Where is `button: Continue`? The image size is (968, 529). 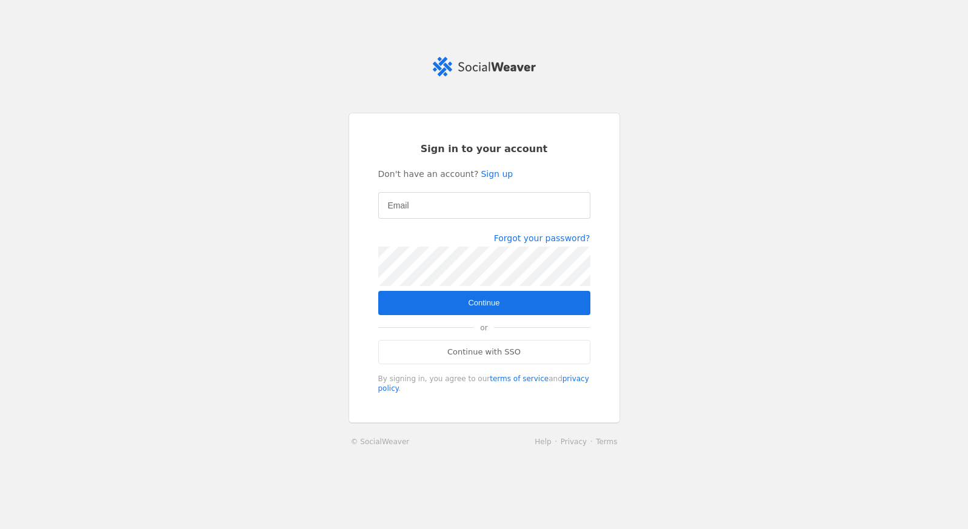 button: Continue is located at coordinates (484, 303).